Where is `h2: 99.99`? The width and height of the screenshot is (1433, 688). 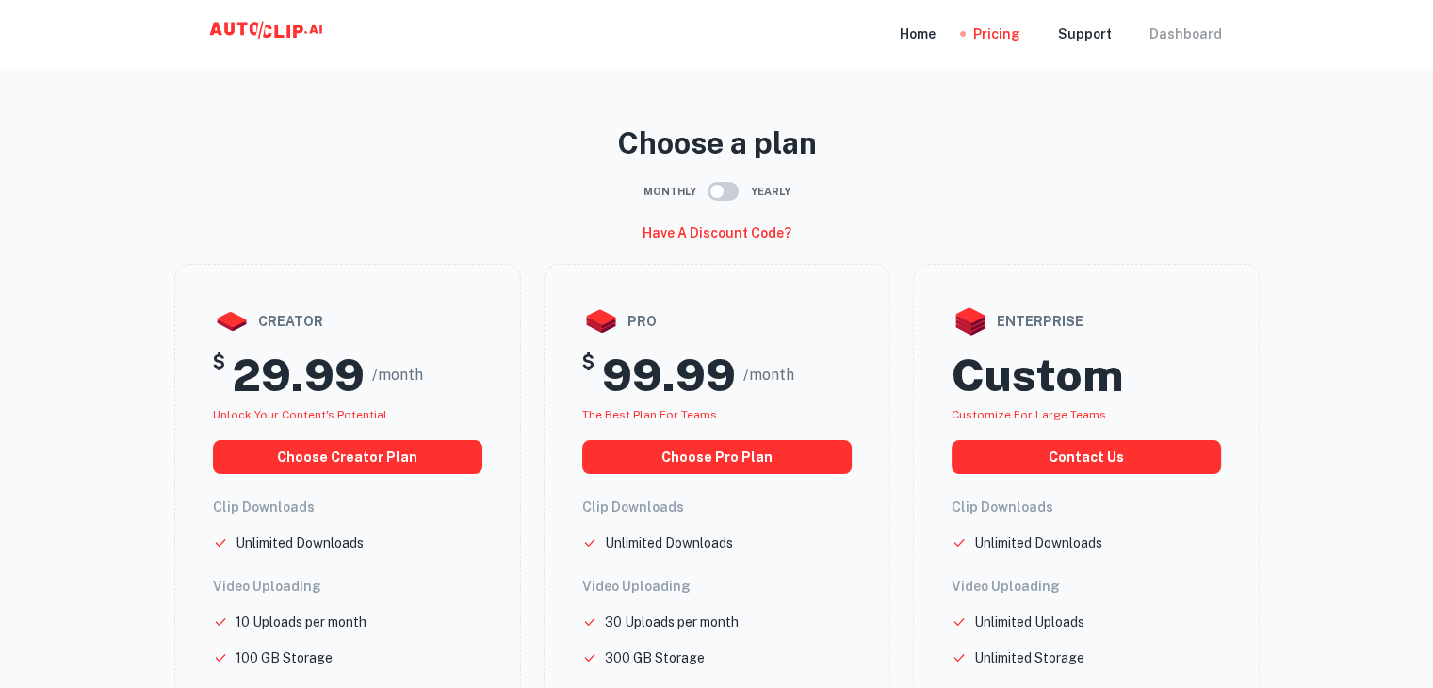
h2: 99.99 is located at coordinates (669, 375).